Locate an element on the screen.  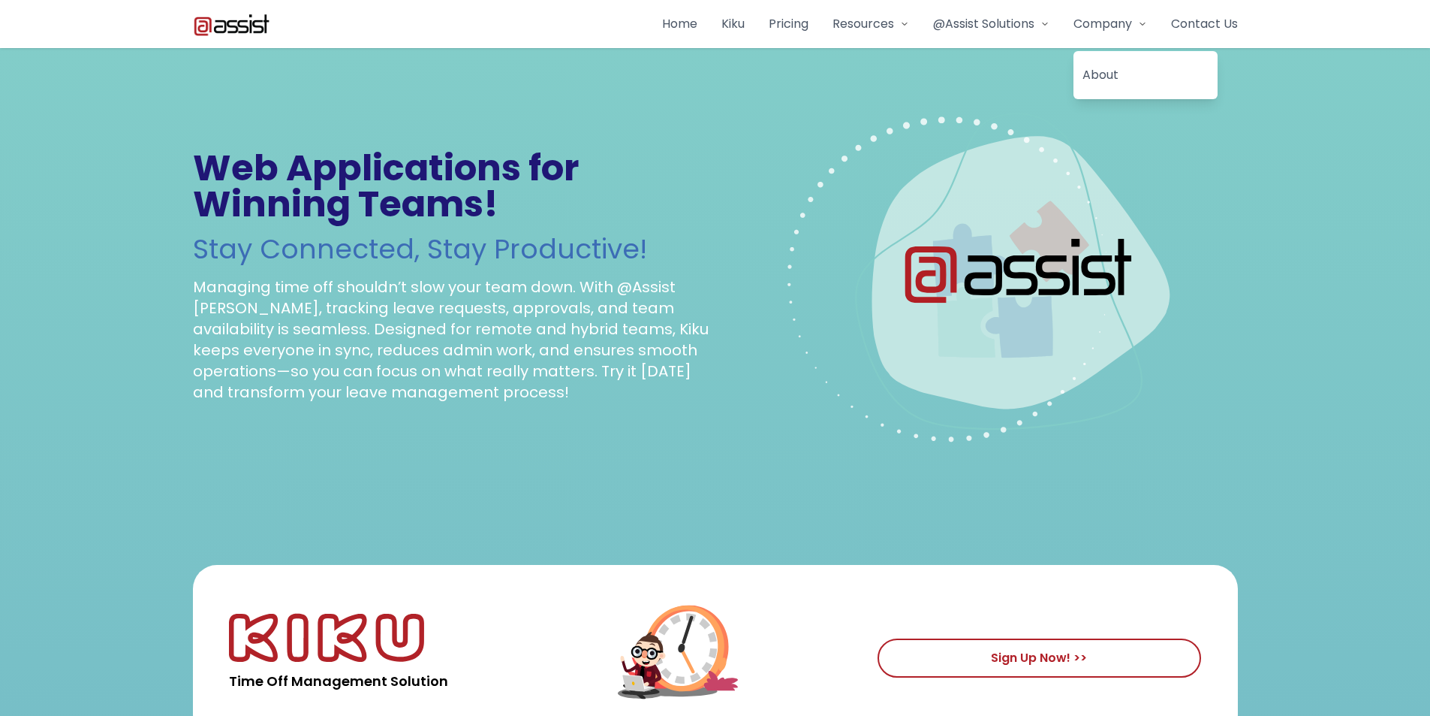
img: Kiku Logo is located at coordinates (327, 637).